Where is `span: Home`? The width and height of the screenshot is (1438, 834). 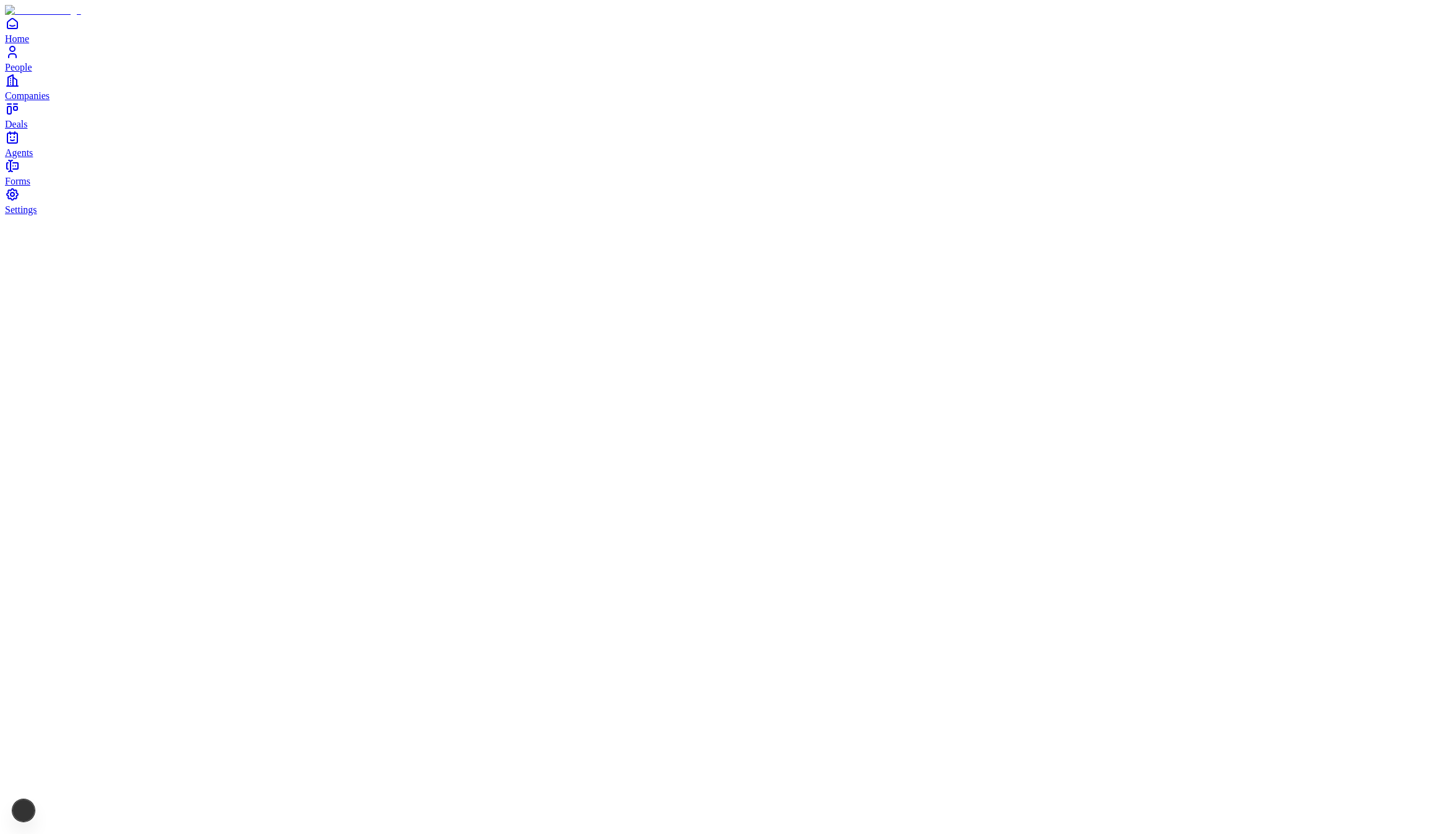
span: Home is located at coordinates (17, 38).